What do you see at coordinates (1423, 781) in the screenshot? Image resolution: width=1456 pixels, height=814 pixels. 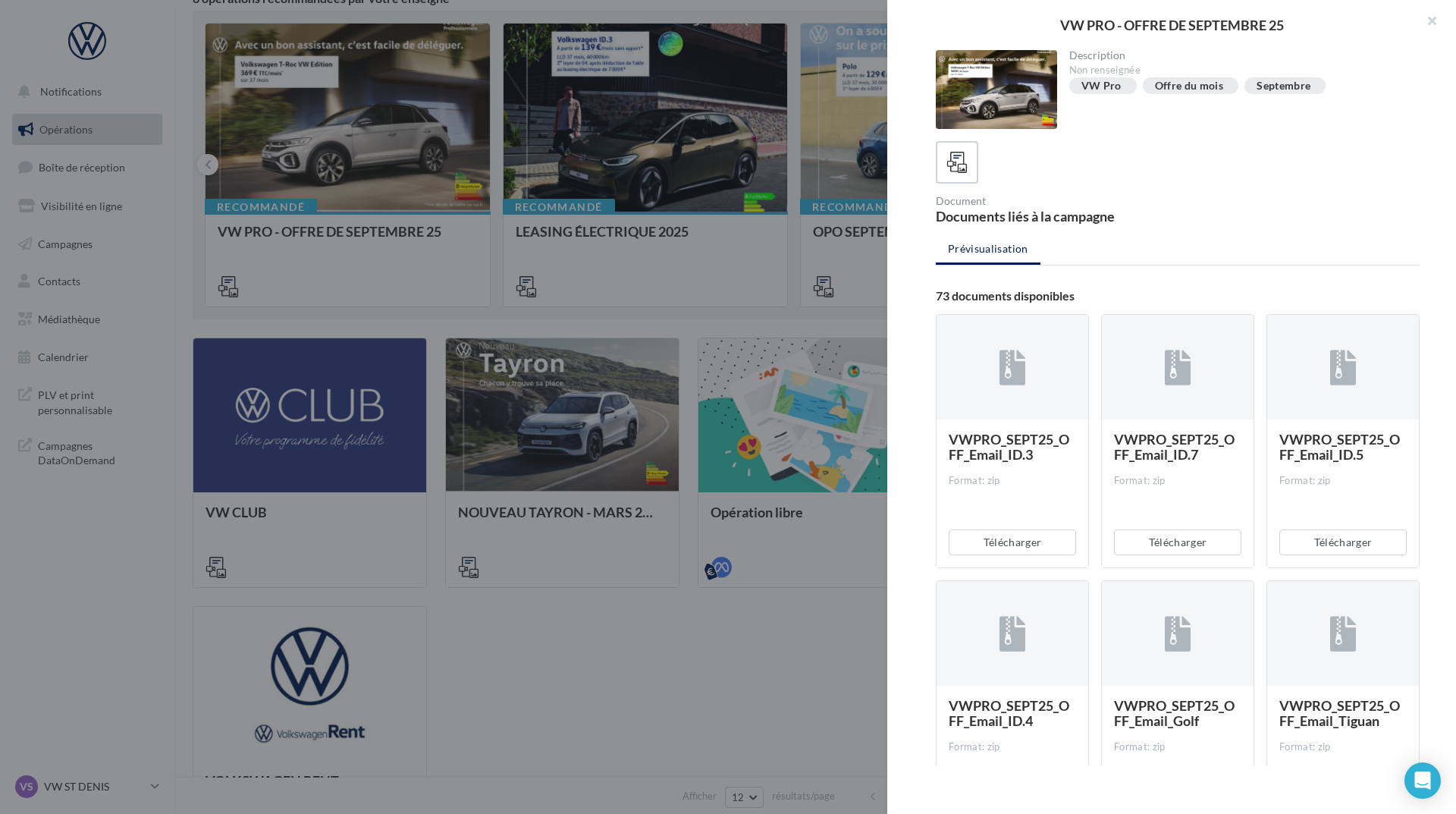 I see `div: Open Intercom Messenger` at bounding box center [1423, 781].